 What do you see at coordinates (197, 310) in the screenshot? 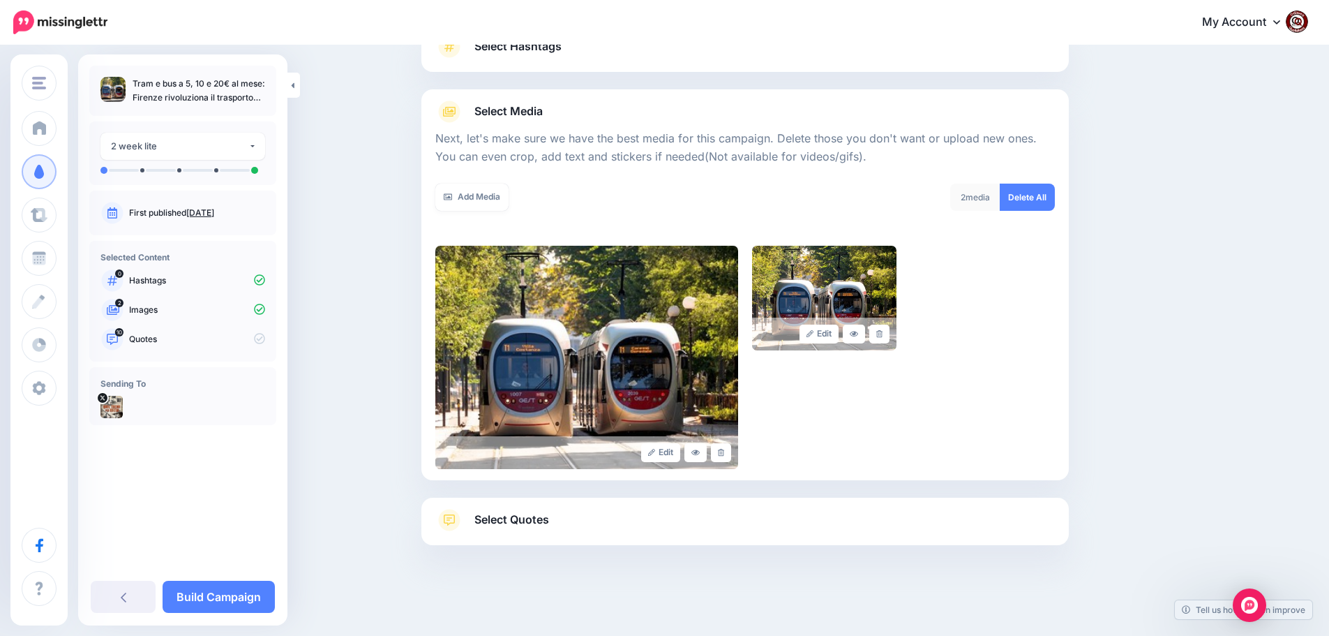
I see `p: Images` at bounding box center [197, 310].